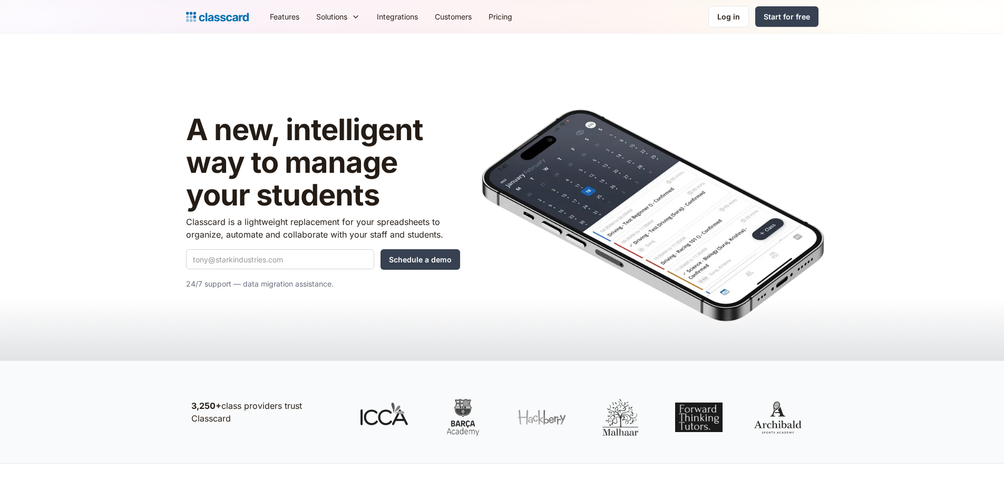 The width and height of the screenshot is (1004, 480). What do you see at coordinates (728, 16) in the screenshot?
I see `div: Log in` at bounding box center [728, 16].